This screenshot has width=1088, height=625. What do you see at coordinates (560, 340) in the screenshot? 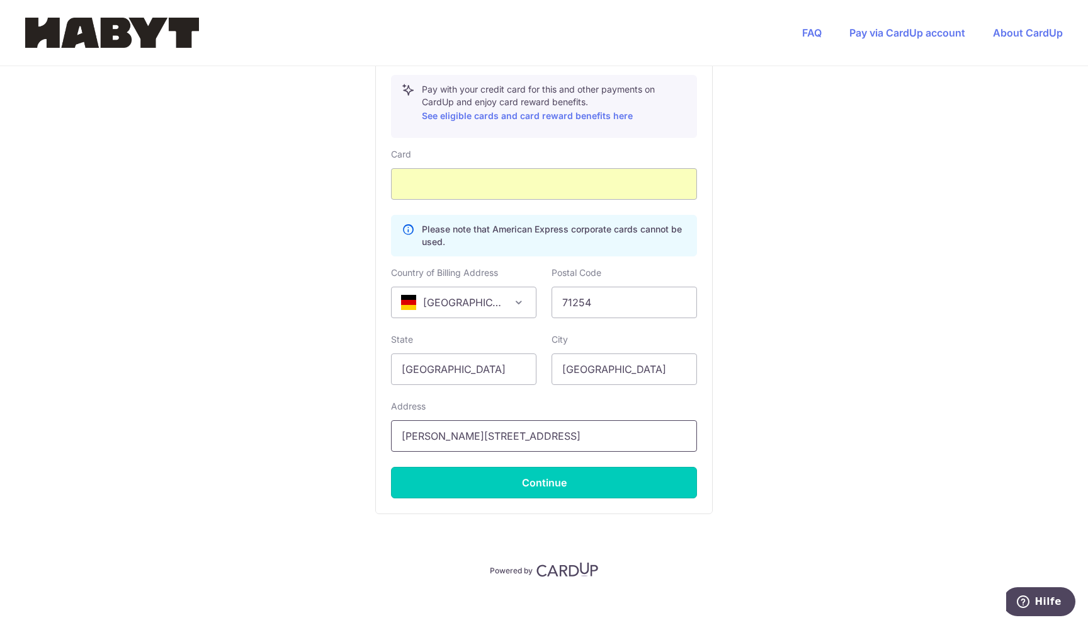
I see `label: City` at bounding box center [560, 340].